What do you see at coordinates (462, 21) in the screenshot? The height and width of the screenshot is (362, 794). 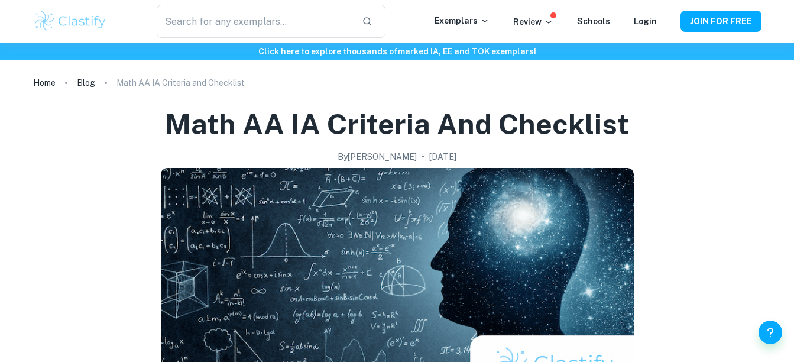 I see `p: Exemplars` at bounding box center [462, 21].